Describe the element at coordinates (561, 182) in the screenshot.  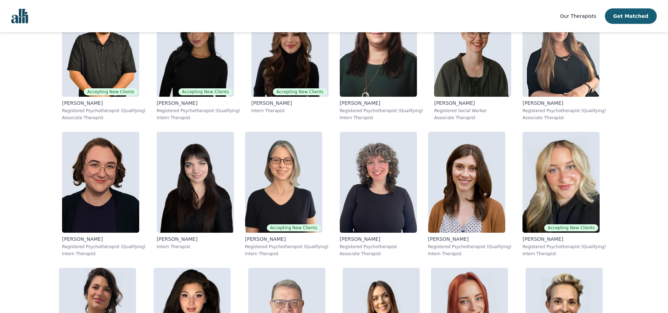
I see `img: Vanessa_Morcone` at that location.